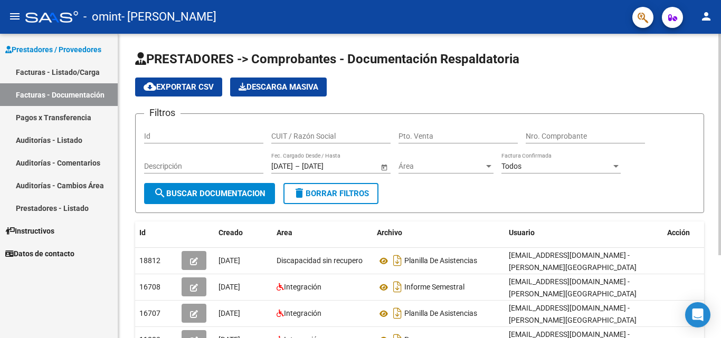  What do you see at coordinates (584, 233) in the screenshot?
I see `datatable-header-cell: Usuario` at bounding box center [584, 233].